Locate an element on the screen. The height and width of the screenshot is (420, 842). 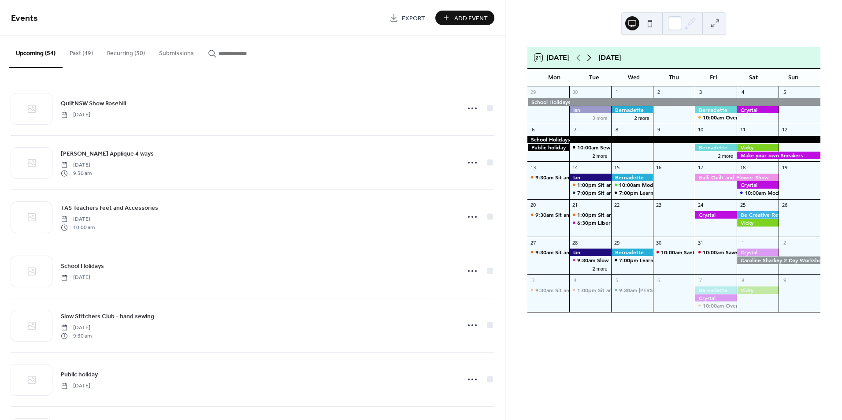
span: 10:00 am is located at coordinates (78, 227).